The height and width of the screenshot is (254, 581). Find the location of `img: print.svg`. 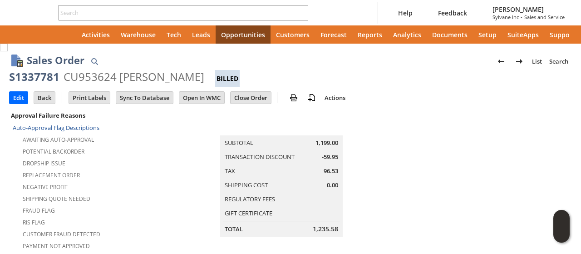

img: print.svg is located at coordinates (293, 98).